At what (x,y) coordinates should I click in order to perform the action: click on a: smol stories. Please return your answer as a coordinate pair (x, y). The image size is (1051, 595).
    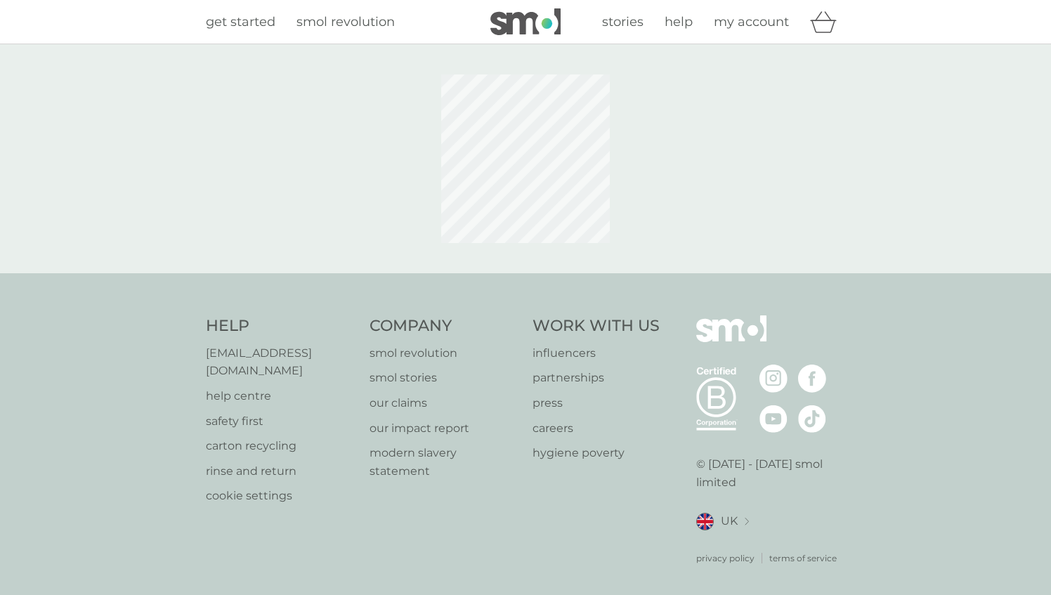
    Looking at the image, I should click on (444, 378).